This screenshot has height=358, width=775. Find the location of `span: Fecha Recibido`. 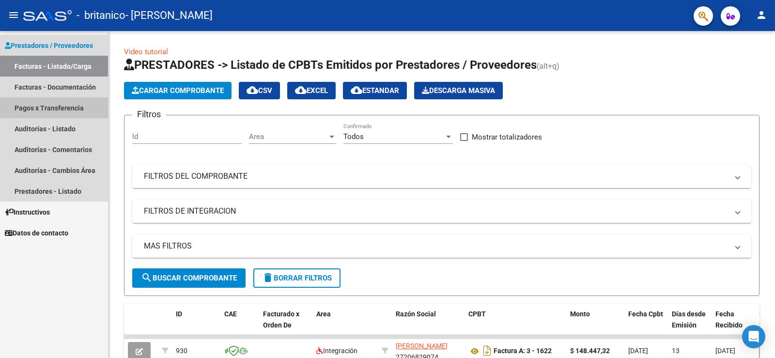

span: Fecha Recibido is located at coordinates (729, 319).